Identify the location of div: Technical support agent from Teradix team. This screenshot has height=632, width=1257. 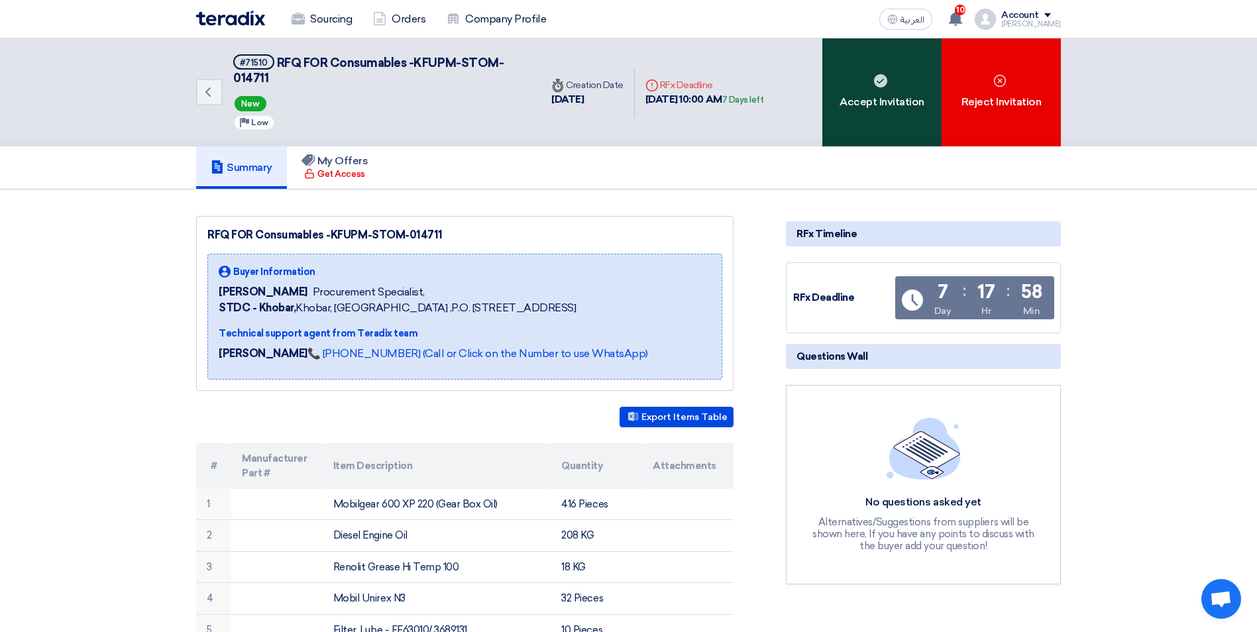
(434, 333).